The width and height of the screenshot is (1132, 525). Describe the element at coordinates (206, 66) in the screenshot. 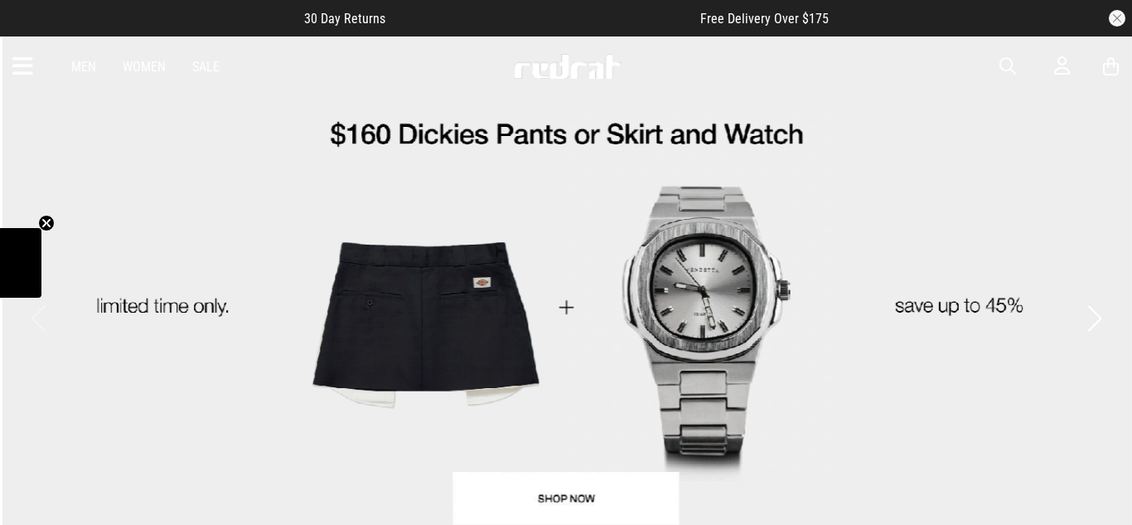

I see `a: Sale` at that location.